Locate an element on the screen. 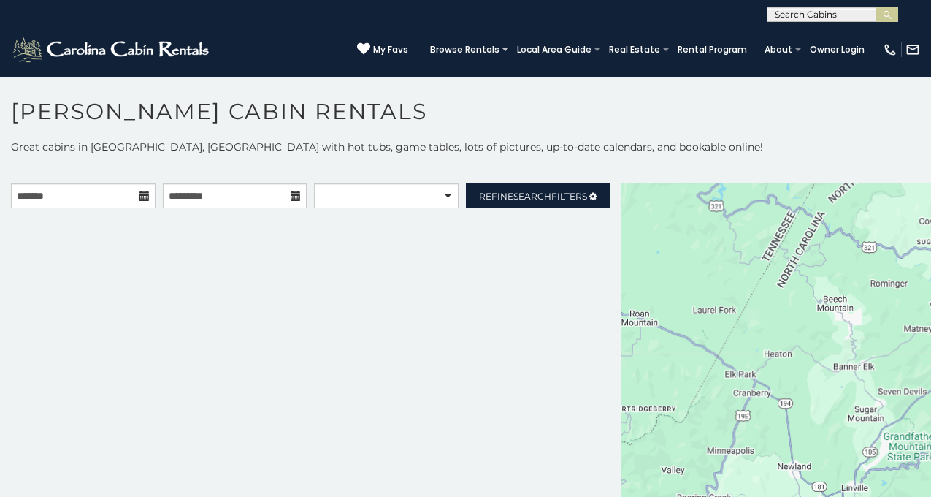 Image resolution: width=931 pixels, height=497 pixels. a: My Favs is located at coordinates (383, 50).